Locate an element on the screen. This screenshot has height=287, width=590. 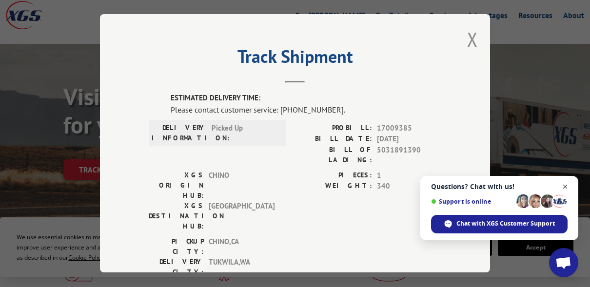
span: 1 is located at coordinates (409, 175).